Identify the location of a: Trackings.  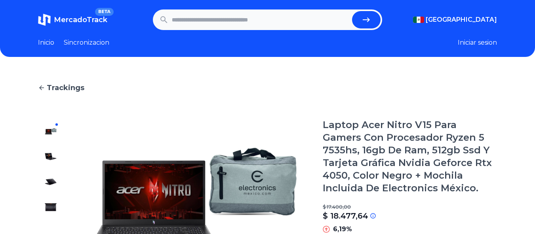
(267, 88).